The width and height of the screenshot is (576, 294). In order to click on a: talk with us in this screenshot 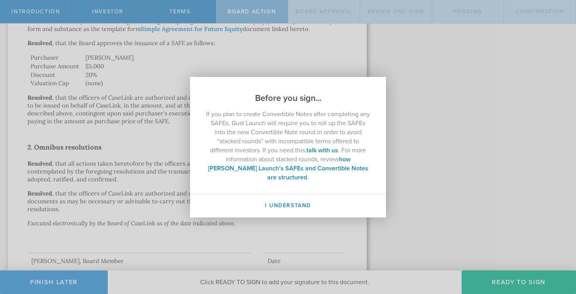, I will do `click(322, 150)`.